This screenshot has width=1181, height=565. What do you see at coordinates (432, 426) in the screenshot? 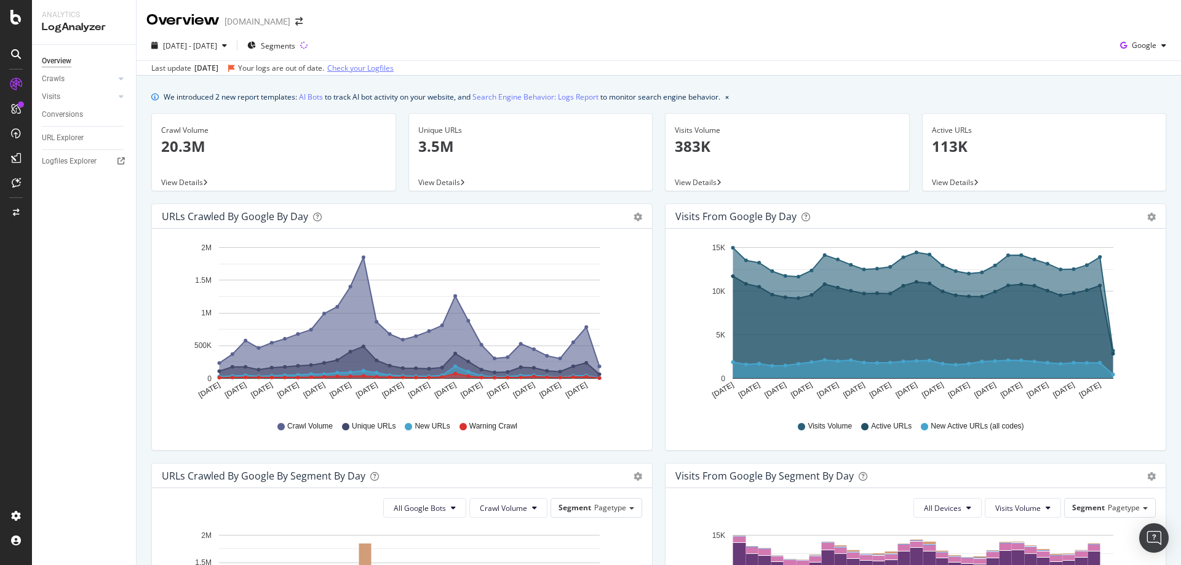
I see `span: New URLs` at bounding box center [432, 426].